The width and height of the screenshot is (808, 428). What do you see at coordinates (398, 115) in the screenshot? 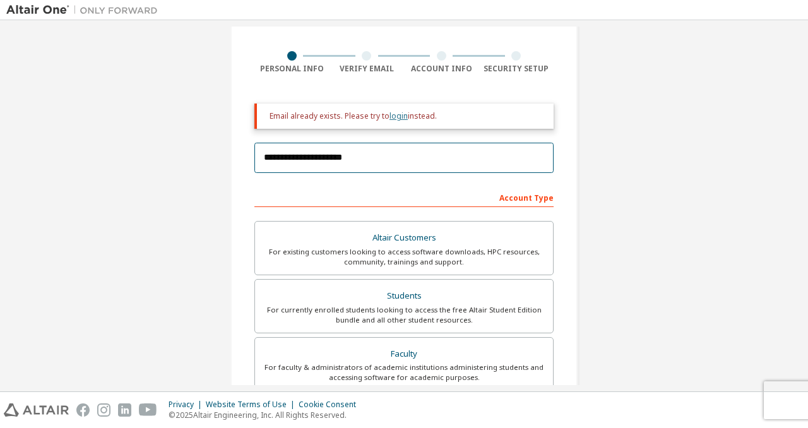
I see `a: login` at bounding box center [398, 115].